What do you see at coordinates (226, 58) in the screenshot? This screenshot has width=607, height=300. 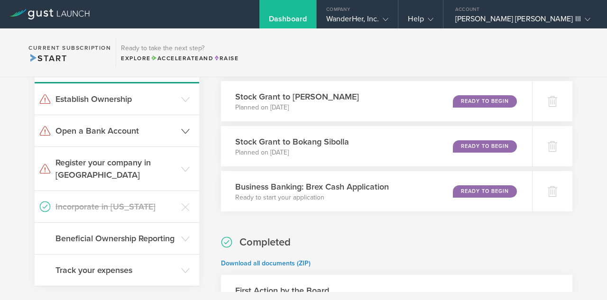 I see `span: Raise` at bounding box center [226, 58].